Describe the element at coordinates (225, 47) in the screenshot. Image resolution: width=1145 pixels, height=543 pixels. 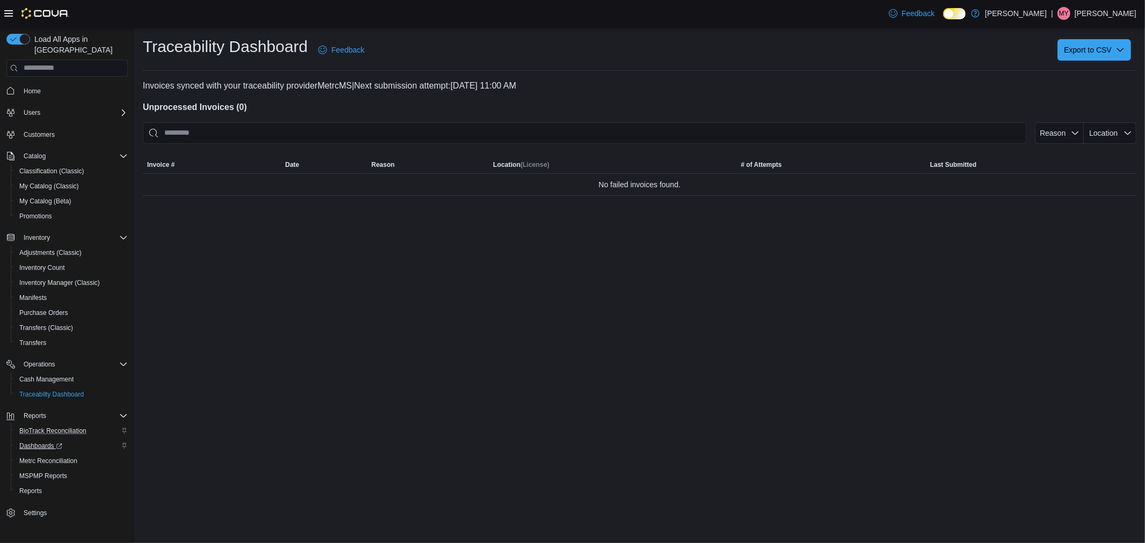
I see `h1: Traceability Dashboard` at that location.